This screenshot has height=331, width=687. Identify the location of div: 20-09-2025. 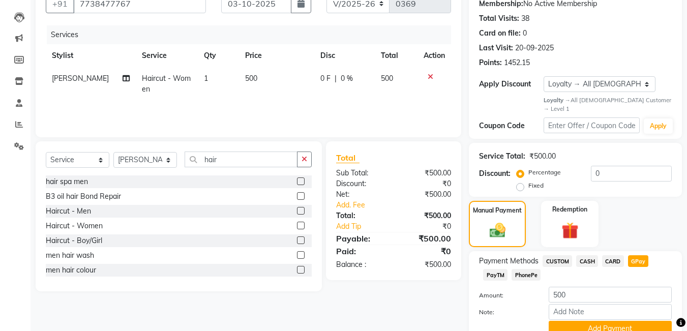
(535, 48).